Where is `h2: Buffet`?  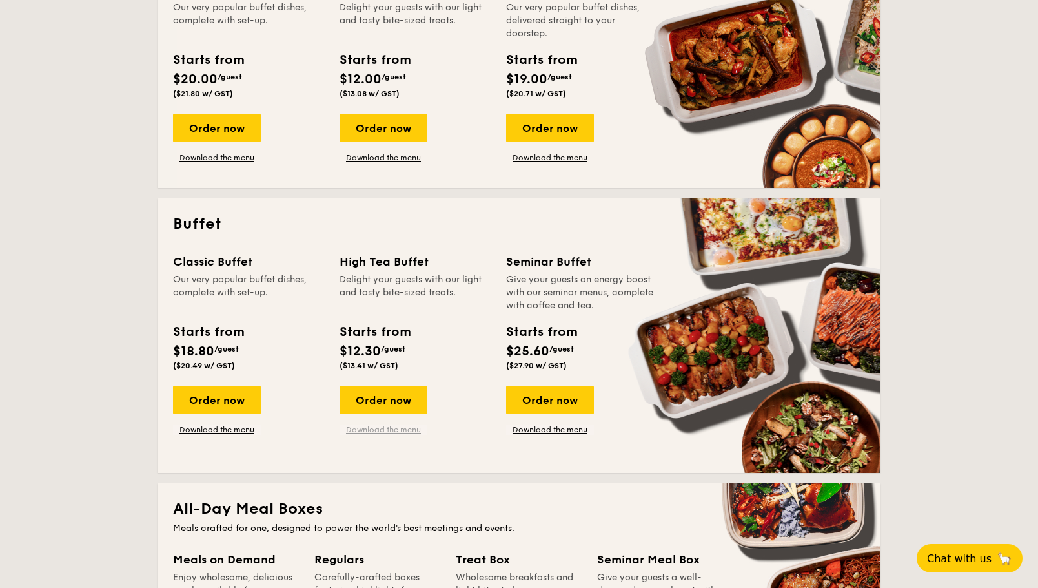
h2: Buffet is located at coordinates (519, 224).